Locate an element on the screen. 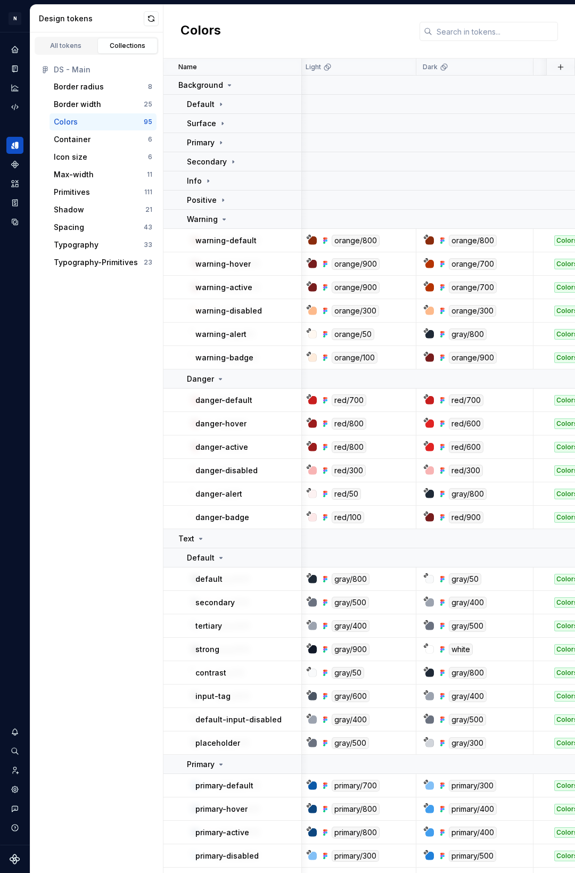 Image resolution: width=575 pixels, height=873 pixels. div: 25 is located at coordinates (148, 104).